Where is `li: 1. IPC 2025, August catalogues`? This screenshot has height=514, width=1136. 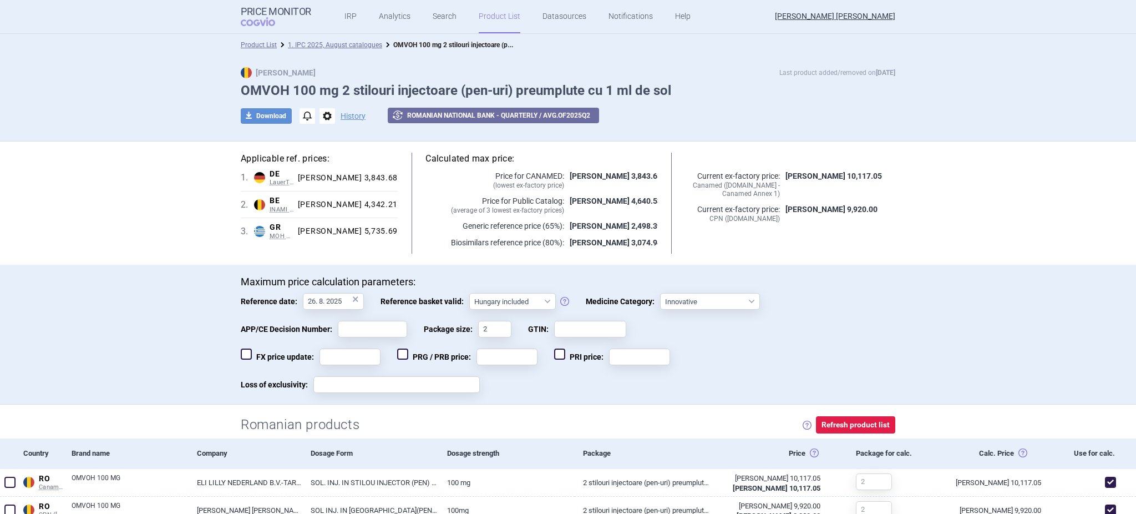 li: 1. IPC 2025, August catalogues is located at coordinates (329, 45).